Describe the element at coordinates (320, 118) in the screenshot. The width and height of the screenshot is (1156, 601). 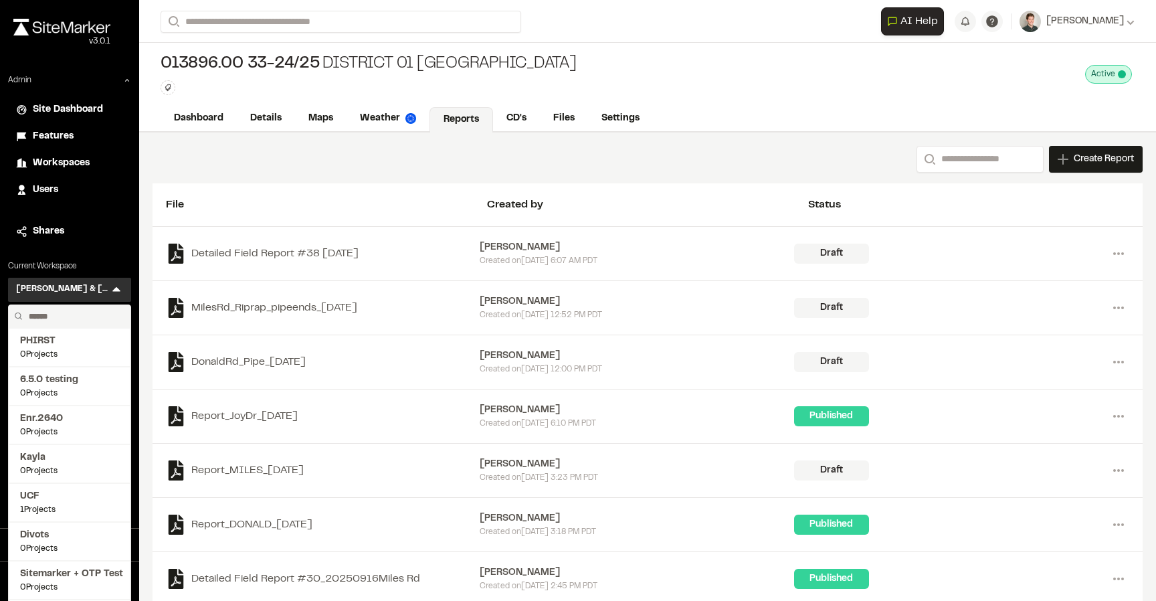
I see `a: Maps` at that location.